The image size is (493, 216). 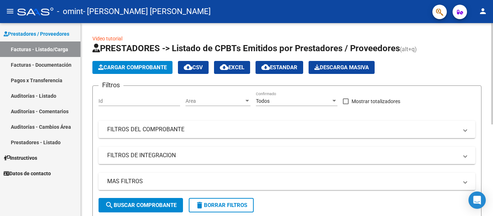 I want to click on span: Cargar Comprobante, so click(x=132, y=67).